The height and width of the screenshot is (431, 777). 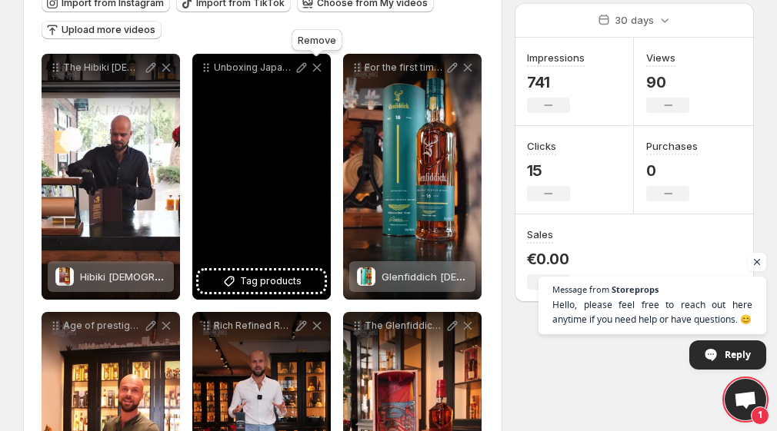 What do you see at coordinates (660, 58) in the screenshot?
I see `h3: Views` at bounding box center [660, 58].